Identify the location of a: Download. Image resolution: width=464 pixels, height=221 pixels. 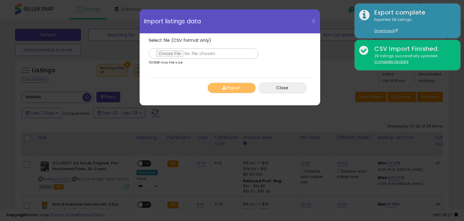
(386, 31).